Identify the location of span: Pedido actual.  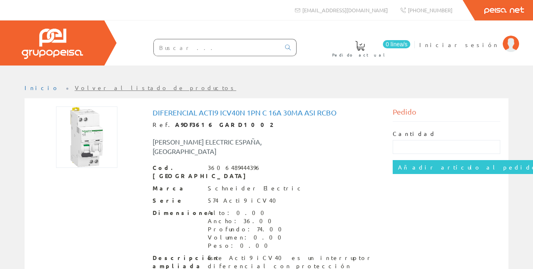
(360, 55).